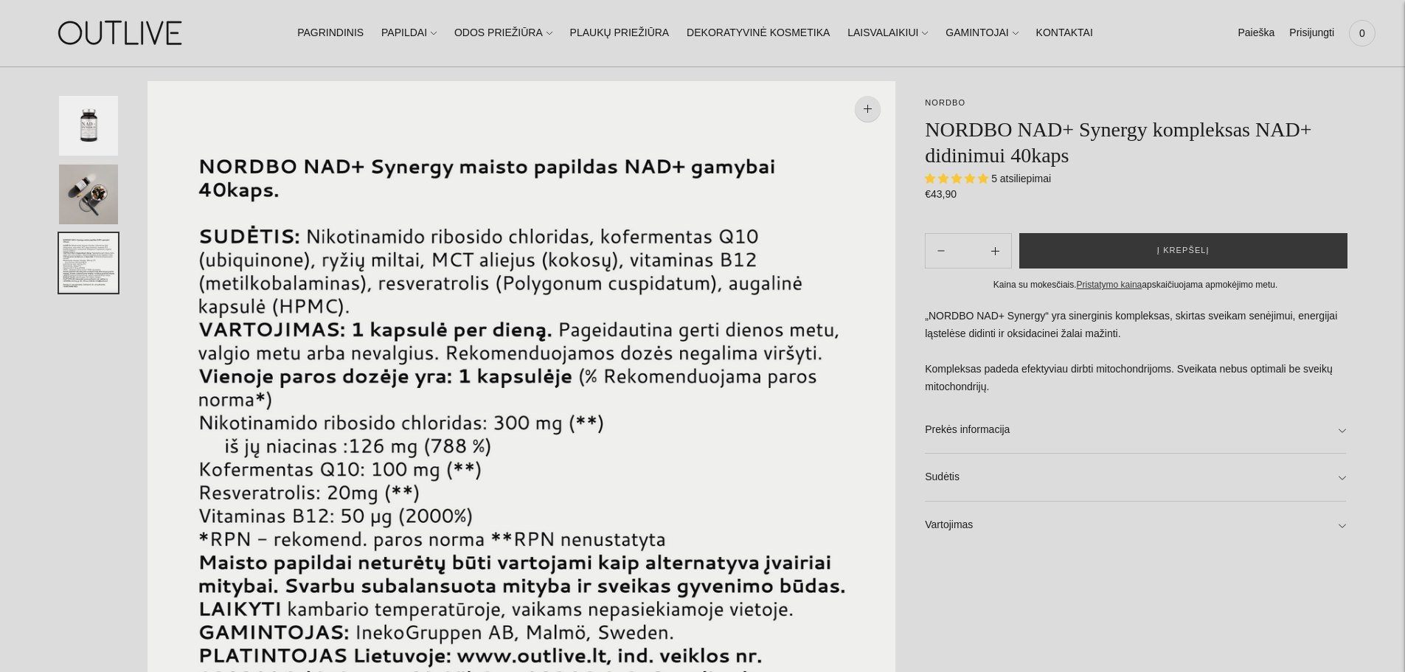  What do you see at coordinates (1135, 142) in the screenshot?
I see `h1: NORDBO NAD+ Synergy kompleksas NAD+ didinimui 40kaps` at bounding box center [1135, 142].